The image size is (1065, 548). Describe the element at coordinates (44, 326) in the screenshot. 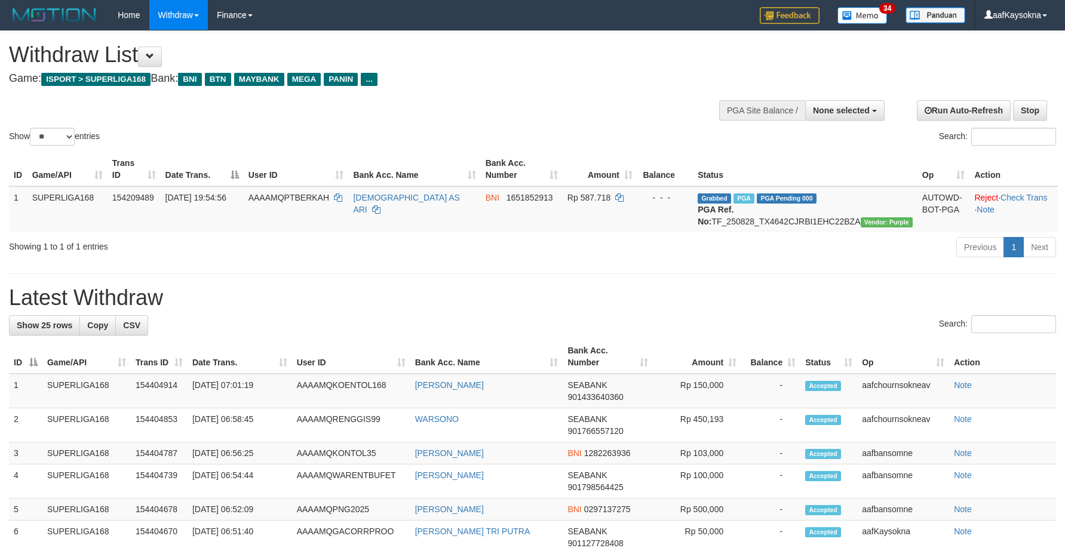

I see `a: Show 25 rows` at that location.